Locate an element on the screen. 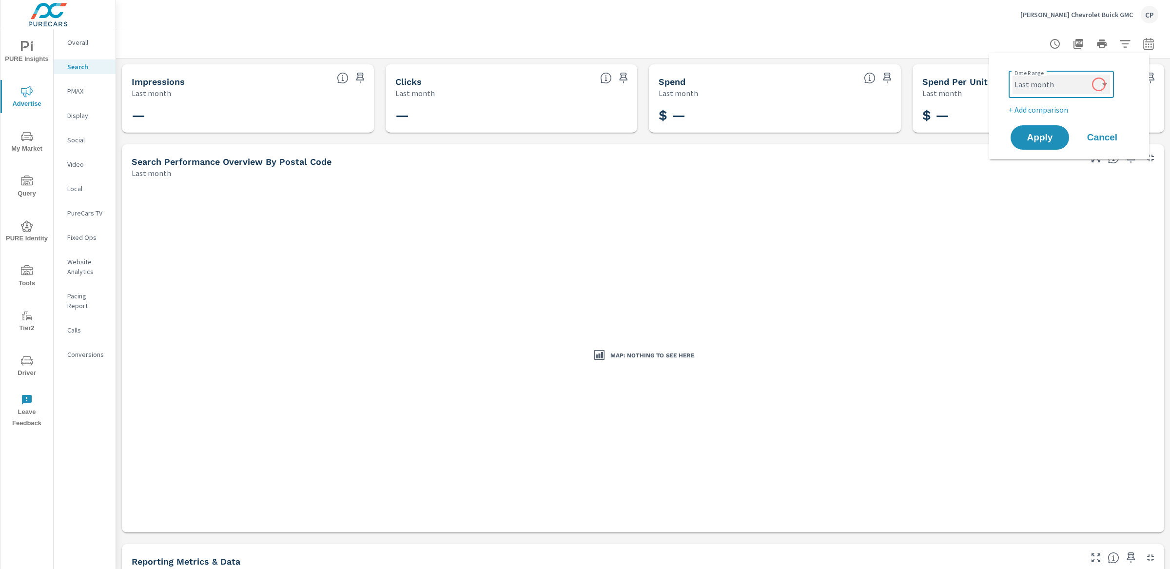  p: Social is located at coordinates (87, 140).